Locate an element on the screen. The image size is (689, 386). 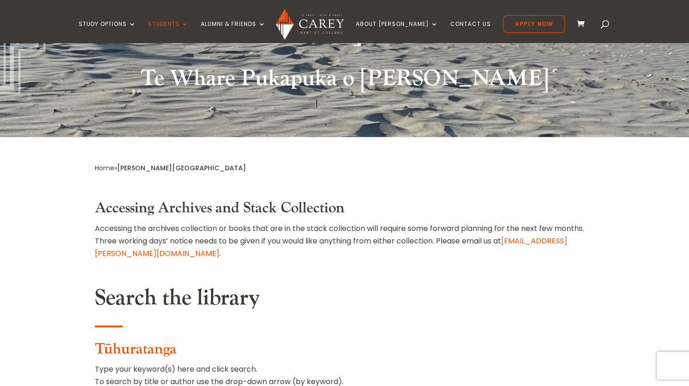
h2: Search the library is located at coordinates (345, 300).